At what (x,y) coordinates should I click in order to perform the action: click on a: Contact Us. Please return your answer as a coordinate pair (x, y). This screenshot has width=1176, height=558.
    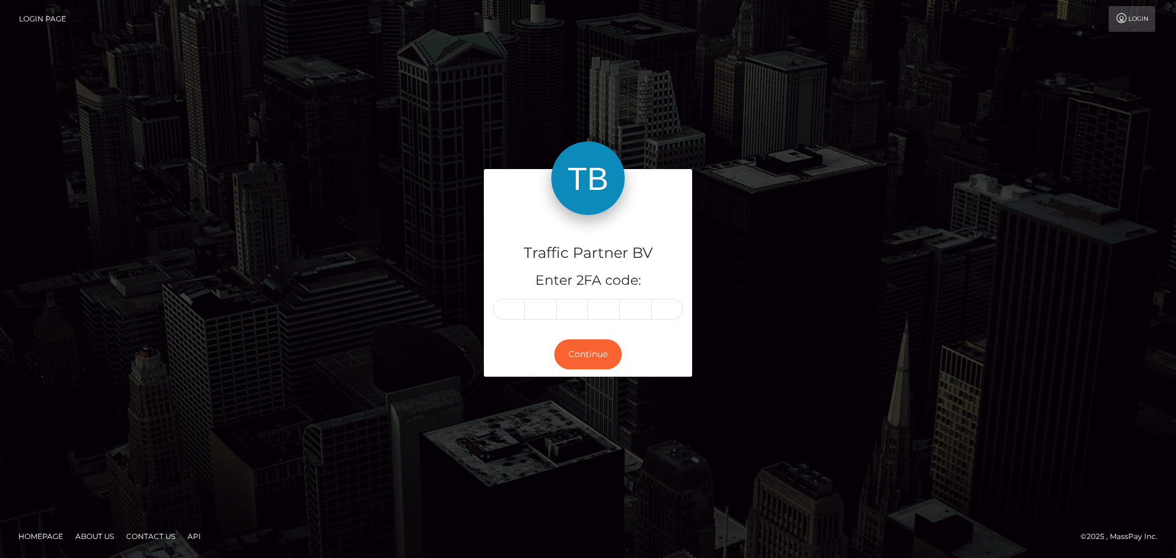
    Looking at the image, I should click on (151, 536).